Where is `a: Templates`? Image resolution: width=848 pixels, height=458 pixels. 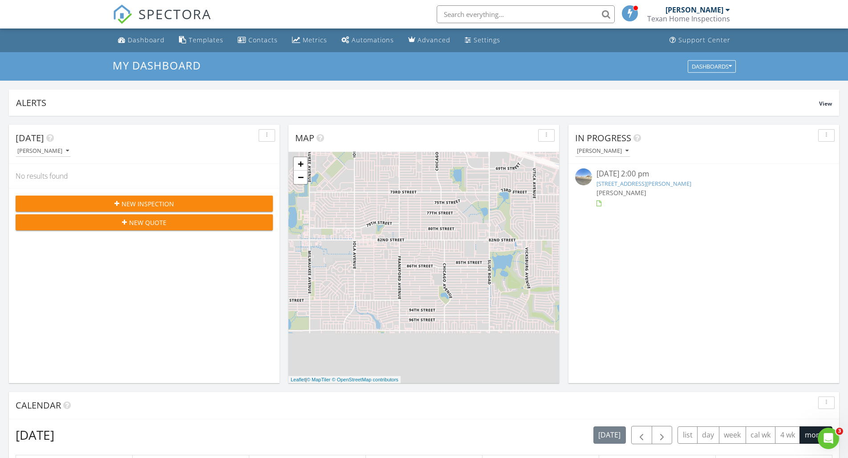
a: Templates is located at coordinates (201, 40).